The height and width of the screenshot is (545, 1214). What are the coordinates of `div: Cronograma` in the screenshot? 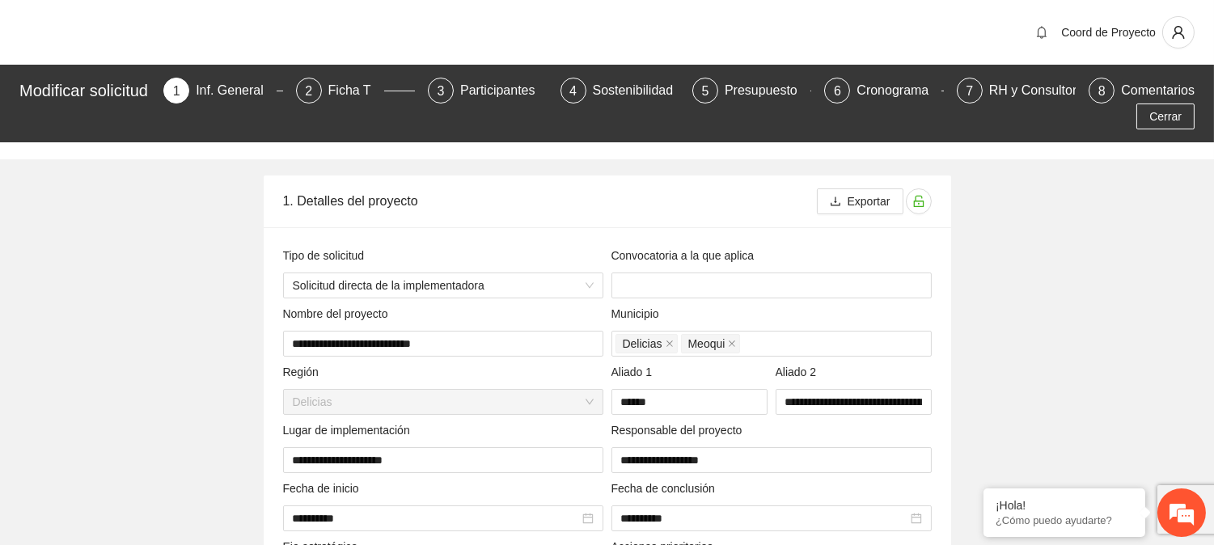 It's located at (899, 91).